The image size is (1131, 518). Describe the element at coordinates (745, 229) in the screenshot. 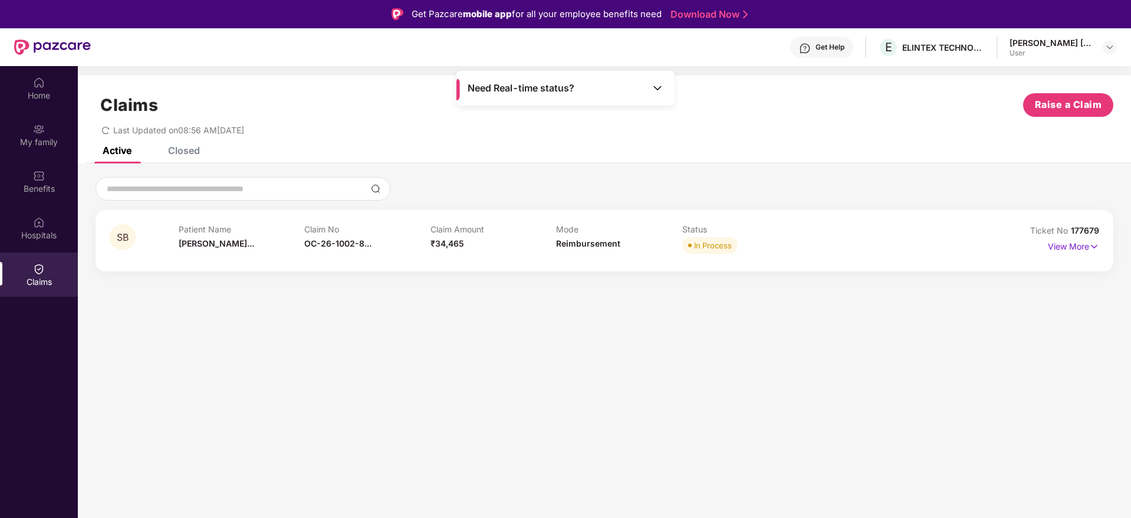

I see `p: Status` at that location.